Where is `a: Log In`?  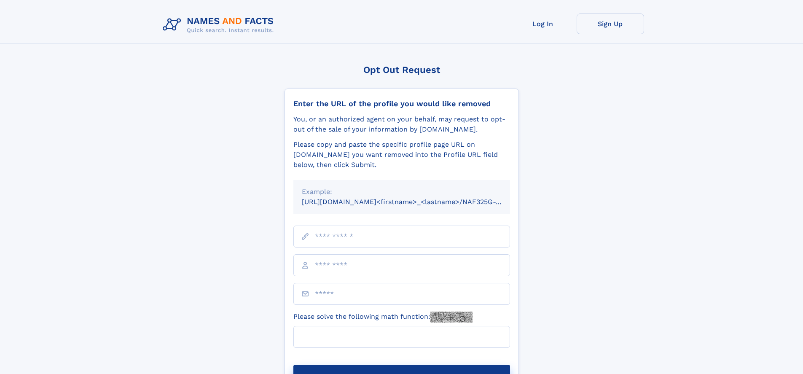 a: Log In is located at coordinates (543, 24).